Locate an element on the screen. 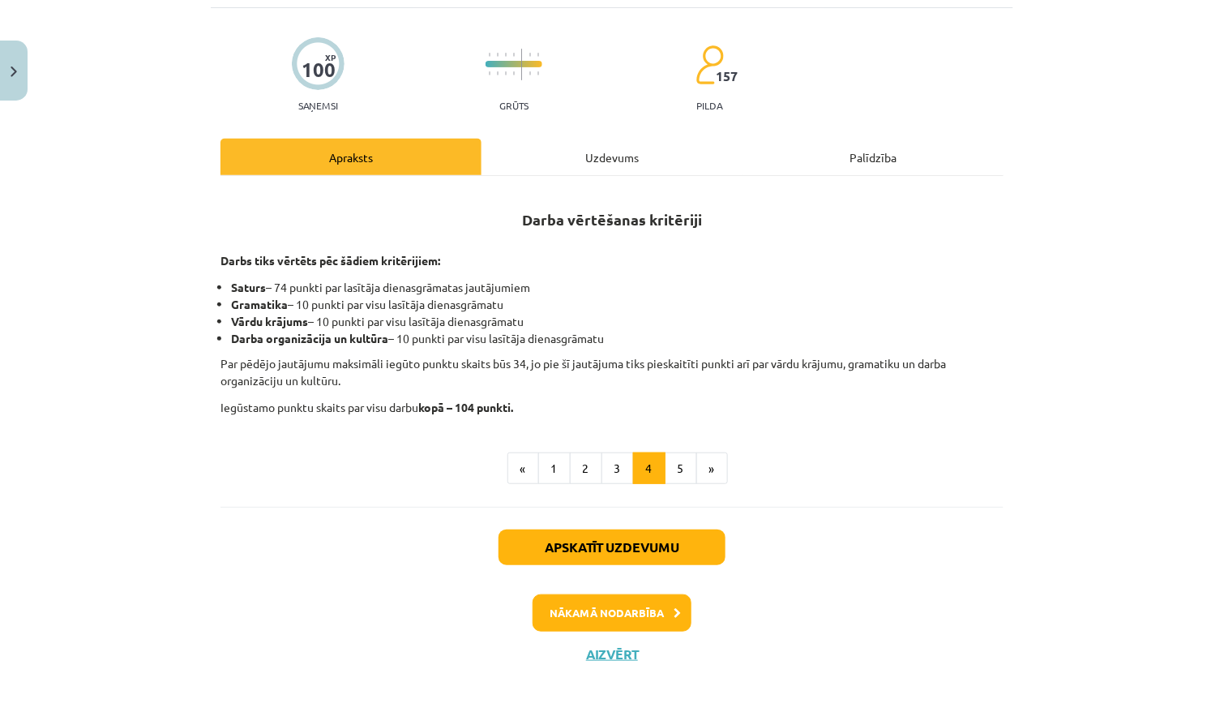  button: Apskatīt uzdevumu is located at coordinates (612, 547).